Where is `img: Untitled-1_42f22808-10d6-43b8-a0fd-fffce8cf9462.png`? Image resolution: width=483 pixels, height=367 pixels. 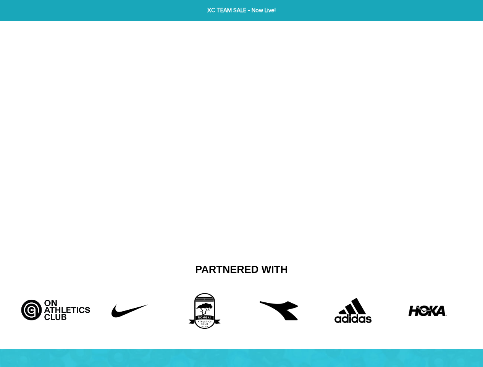 img: Untitled-1_42f22808-10d6-43b8-a0fd-fffce8cf9462.png is located at coordinates (130, 311).